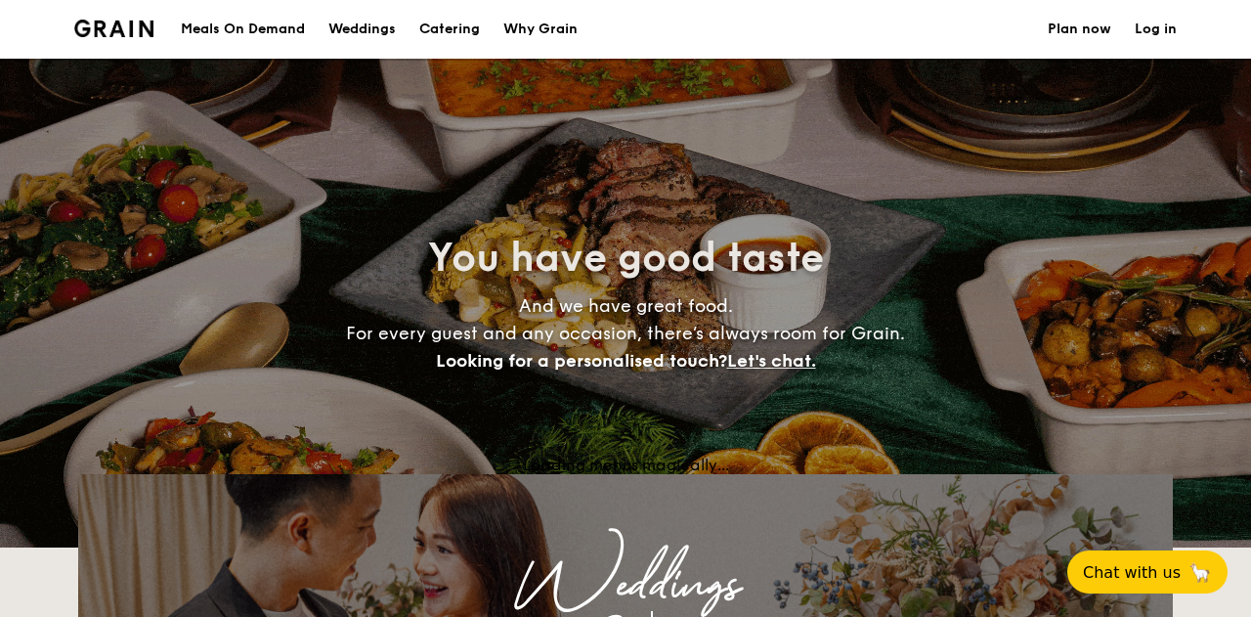 The height and width of the screenshot is (617, 1251). Describe the element at coordinates (1148, 572) in the screenshot. I see `button: Chat with us🦙` at that location.